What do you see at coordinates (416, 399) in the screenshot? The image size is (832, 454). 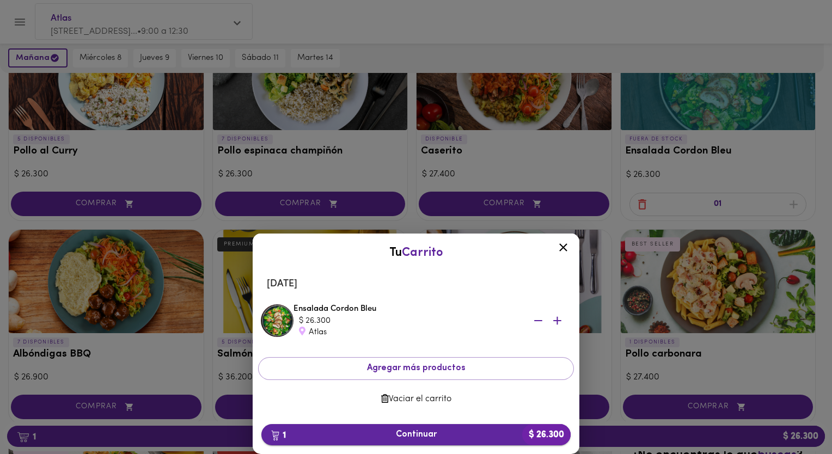 I see `span: Vaciar el carrito` at bounding box center [416, 399].